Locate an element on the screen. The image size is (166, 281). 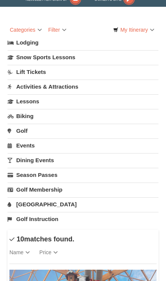
a: Name is located at coordinates (24, 252).